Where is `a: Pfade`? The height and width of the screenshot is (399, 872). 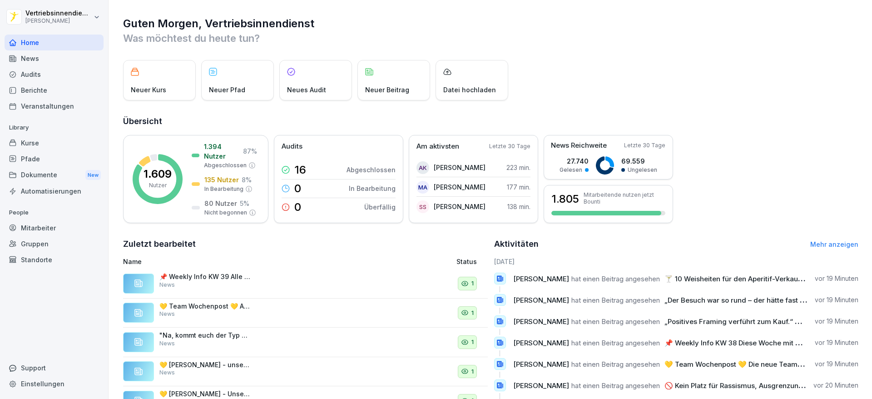
a: Pfade is located at coordinates (54, 159).